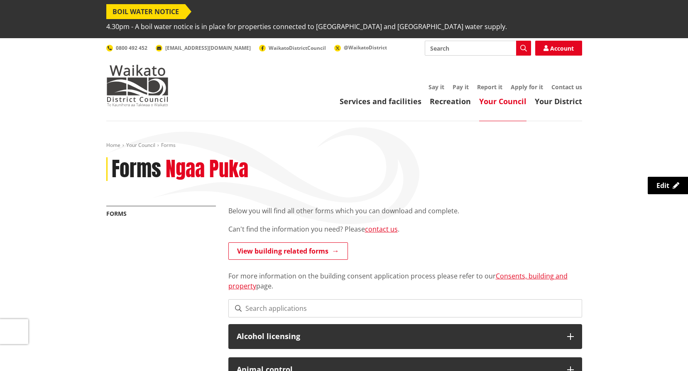  Describe the element at coordinates (398, 281) in the screenshot. I see `a: Consents, building and property` at that location.